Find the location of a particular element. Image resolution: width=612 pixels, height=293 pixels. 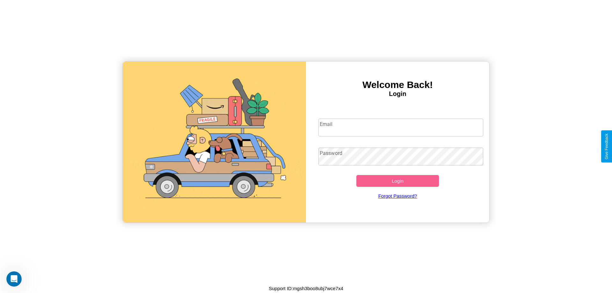

p: Support ID: mgsh3boo8ubj7wce7x4 is located at coordinates (306, 288).